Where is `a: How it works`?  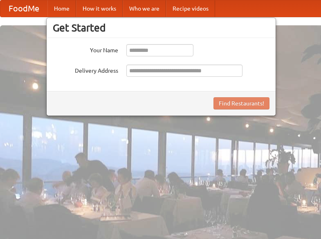 a: How it works is located at coordinates (99, 9).